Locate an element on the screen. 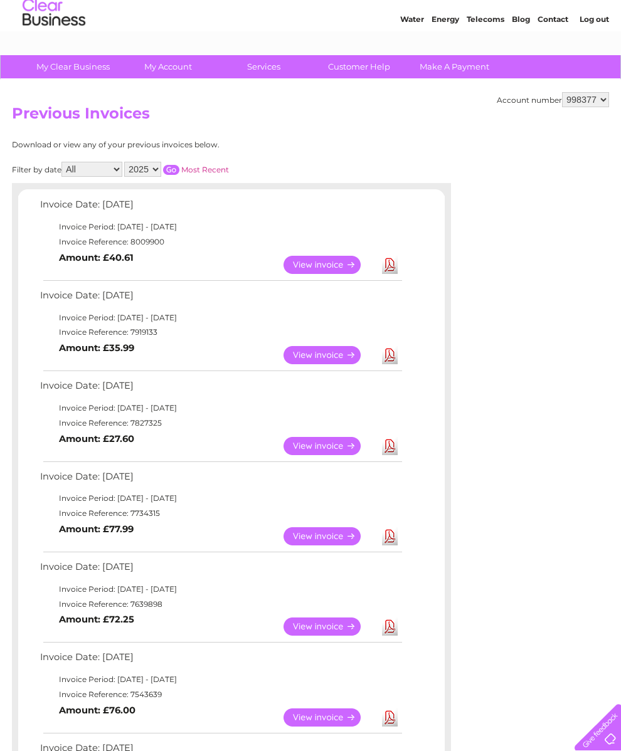 The image size is (621, 751). a: Customer Help is located at coordinates (359, 66).